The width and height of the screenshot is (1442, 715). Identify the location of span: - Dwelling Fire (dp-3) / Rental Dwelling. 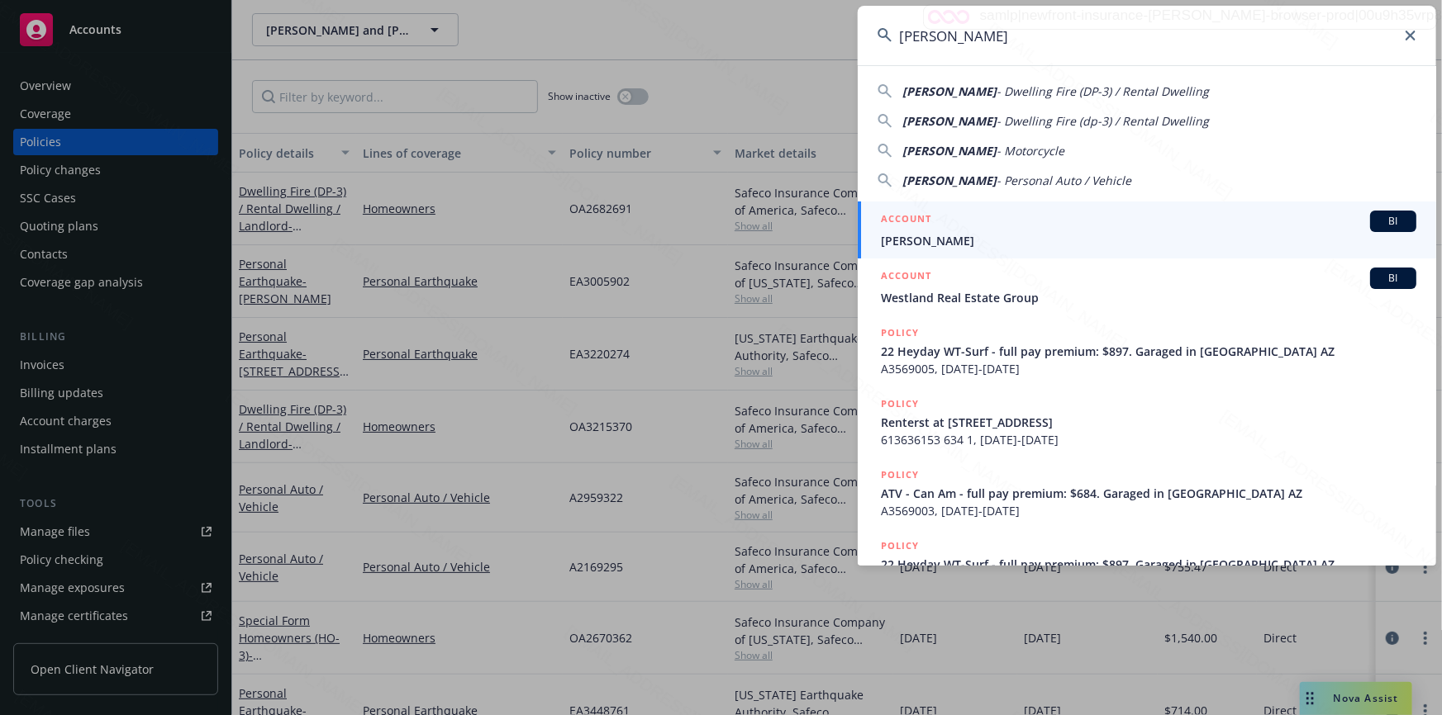
(1102, 121).